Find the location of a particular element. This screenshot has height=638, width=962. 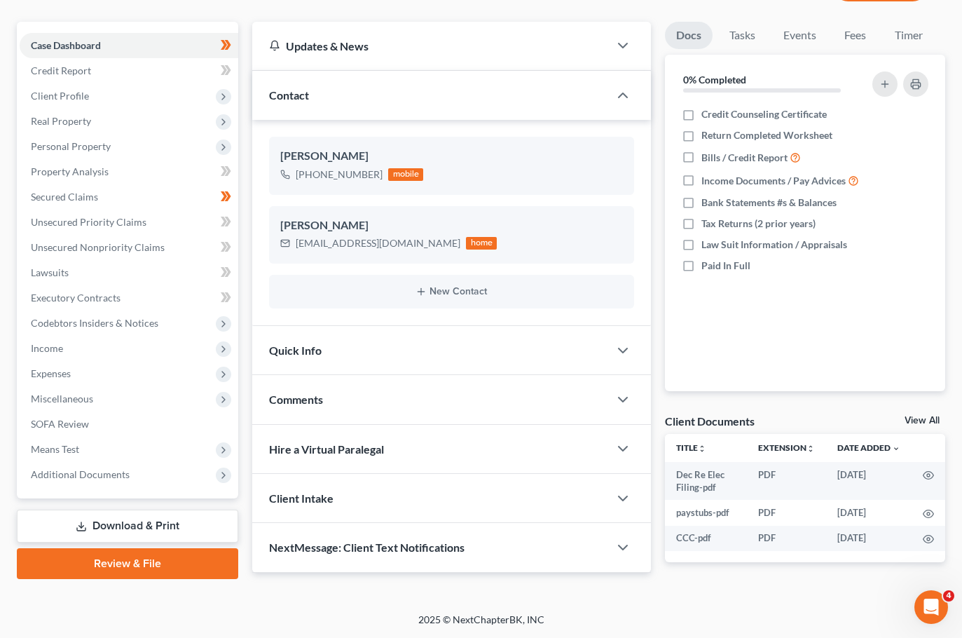

span: Credit Counseling Certificate is located at coordinates (764, 114).